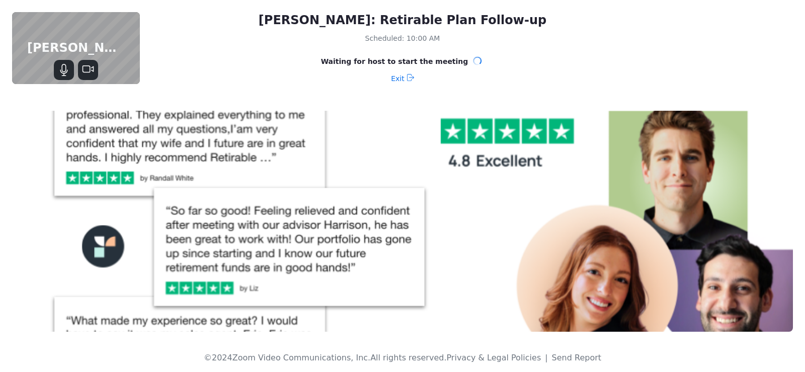 The width and height of the screenshot is (805, 372). What do you see at coordinates (222, 357) in the screenshot?
I see `span: 2024` at bounding box center [222, 357].